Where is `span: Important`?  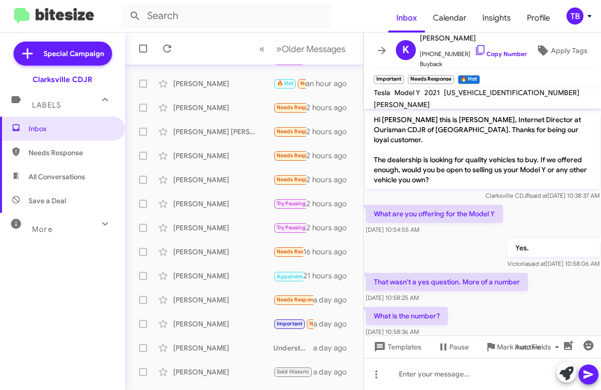
span: Important is located at coordinates (290, 323).